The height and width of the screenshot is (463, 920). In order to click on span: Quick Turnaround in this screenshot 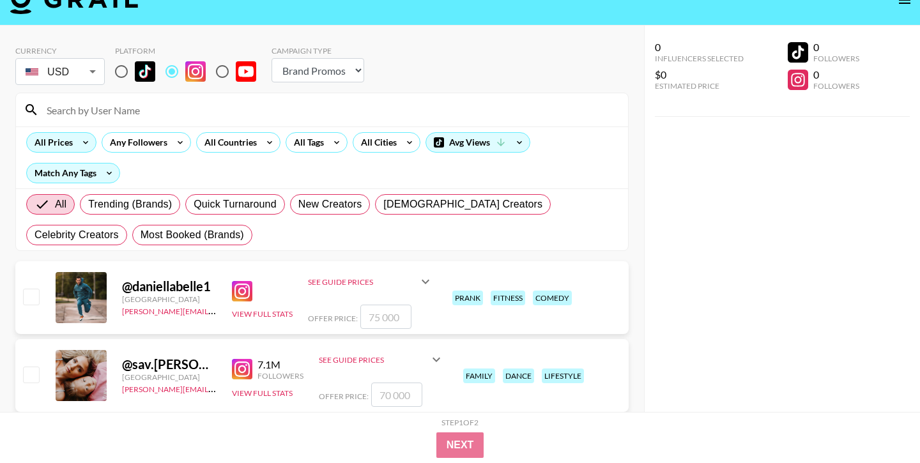, I will do `click(235, 204)`.